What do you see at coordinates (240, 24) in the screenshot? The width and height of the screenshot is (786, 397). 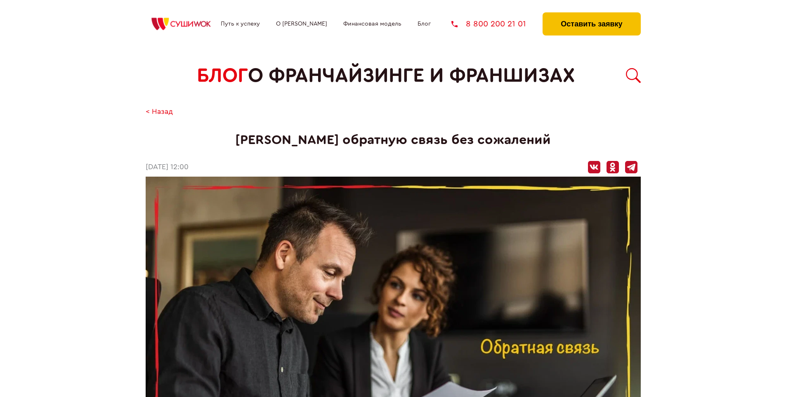 I see `a: Путь к успеху` at bounding box center [240, 24].